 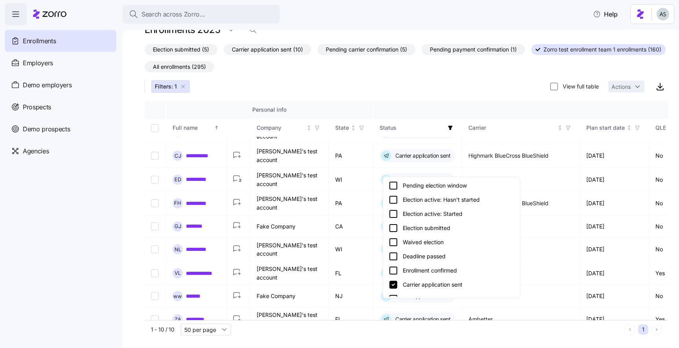 I want to click on th: Full nameSorted ascending, so click(x=197, y=128).